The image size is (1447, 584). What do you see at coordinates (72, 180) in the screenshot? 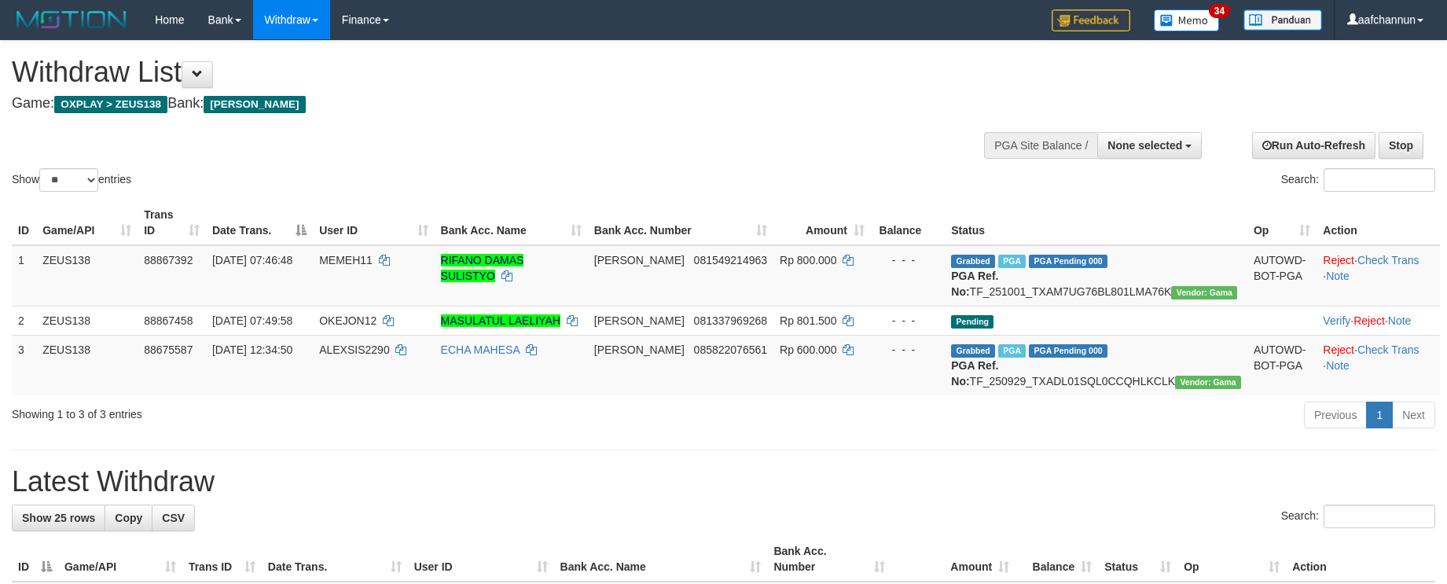
I see `label: Show entries` at bounding box center [72, 180].